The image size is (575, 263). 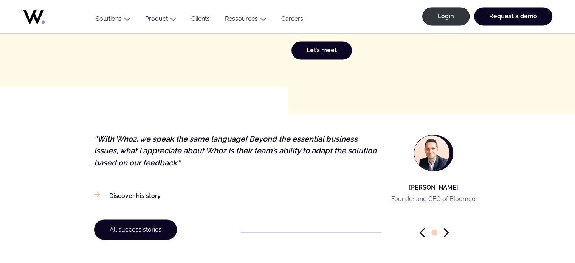 I want to click on button: Solutions, so click(x=113, y=20).